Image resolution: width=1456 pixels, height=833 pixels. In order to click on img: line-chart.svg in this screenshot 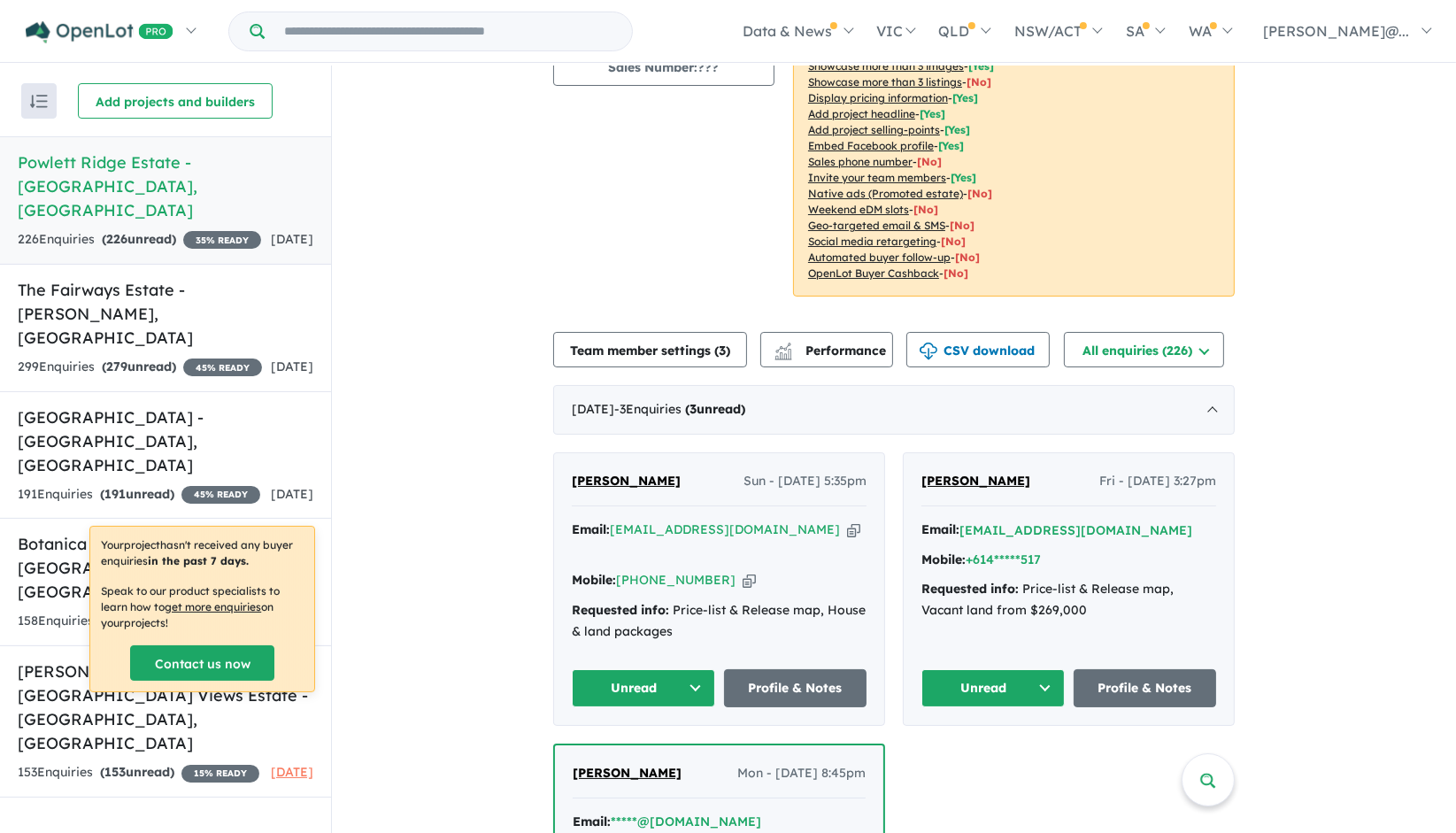, I will do `click(783, 347)`.